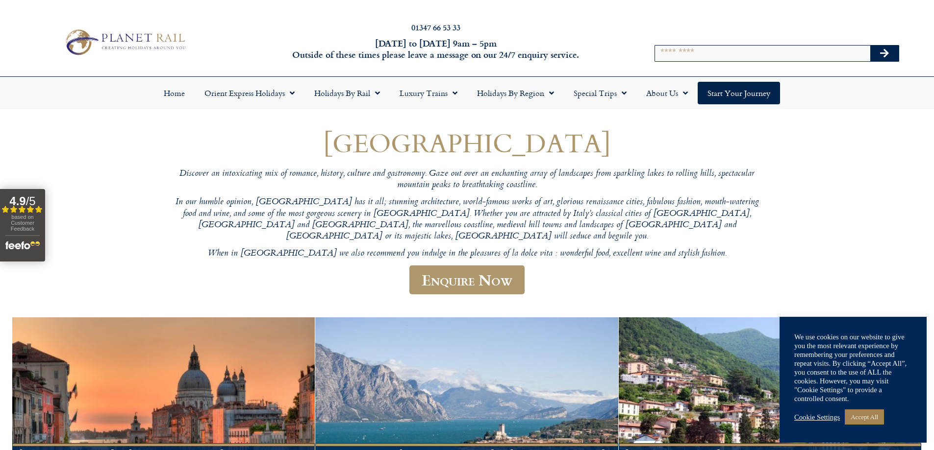 The image size is (934, 450). Describe the element at coordinates (884, 53) in the screenshot. I see `button: Search` at that location.